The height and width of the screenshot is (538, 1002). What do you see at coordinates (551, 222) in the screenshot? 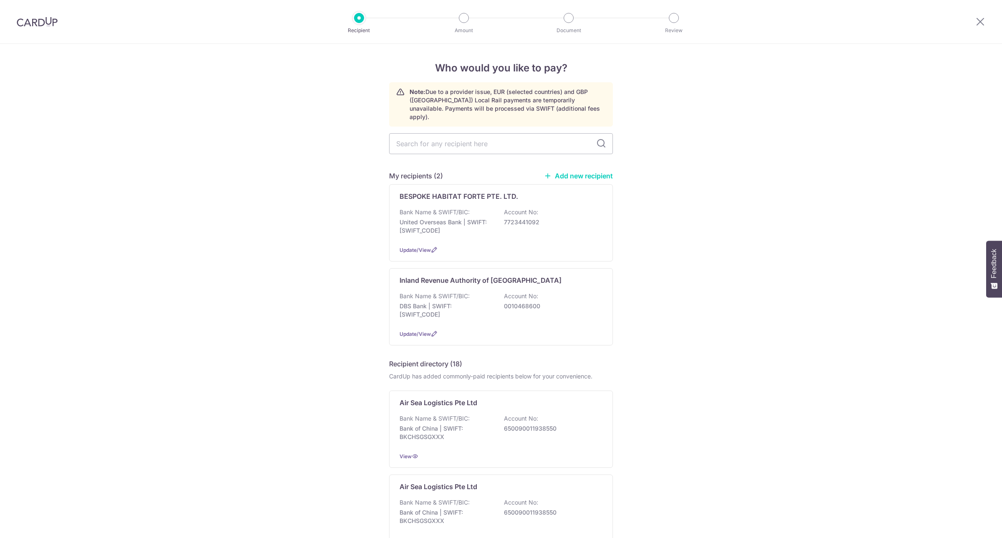
I see `p: 7723441092` at bounding box center [551, 222].